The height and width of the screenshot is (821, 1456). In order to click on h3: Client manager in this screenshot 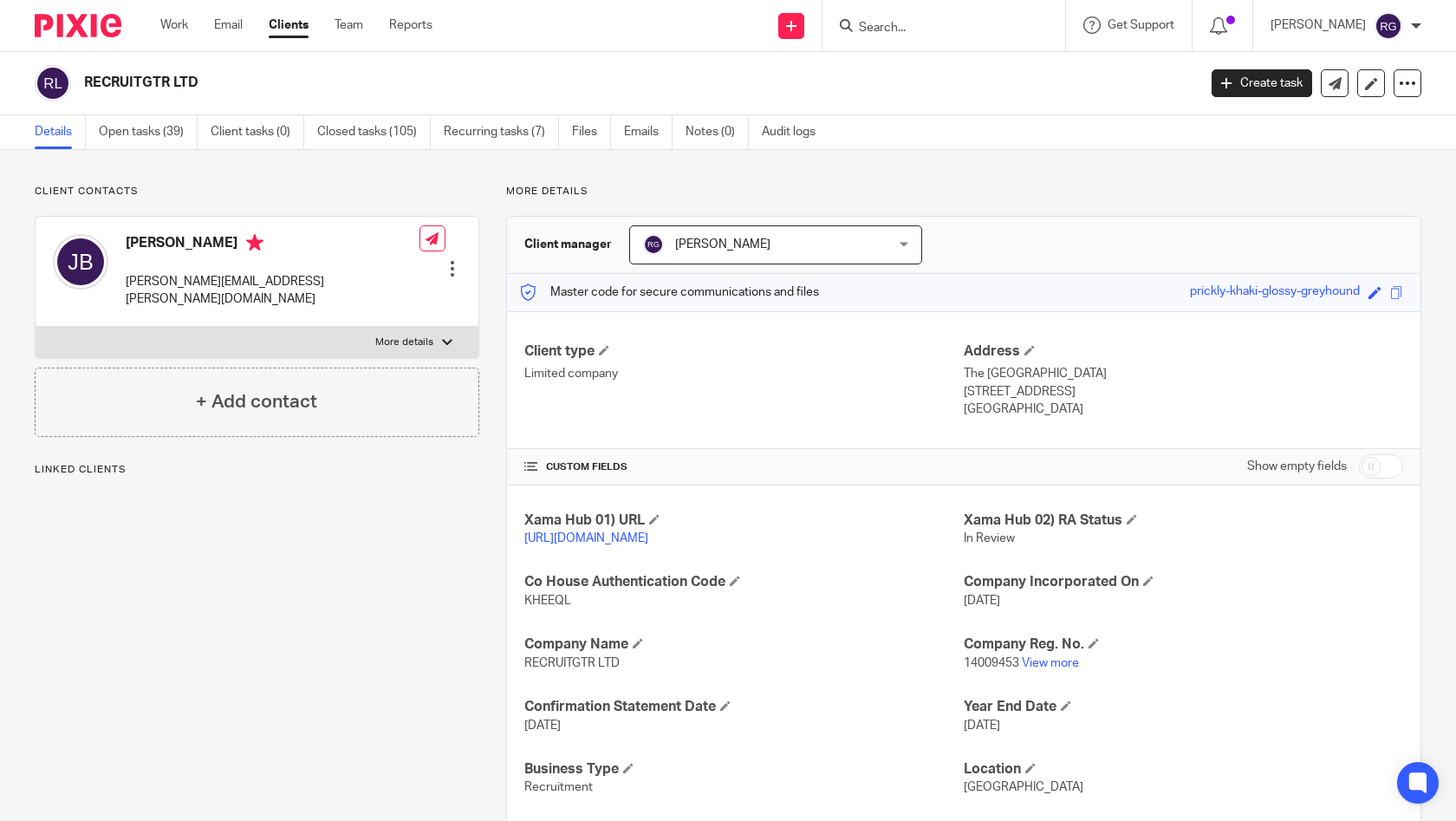, I will do `click(567, 244)`.